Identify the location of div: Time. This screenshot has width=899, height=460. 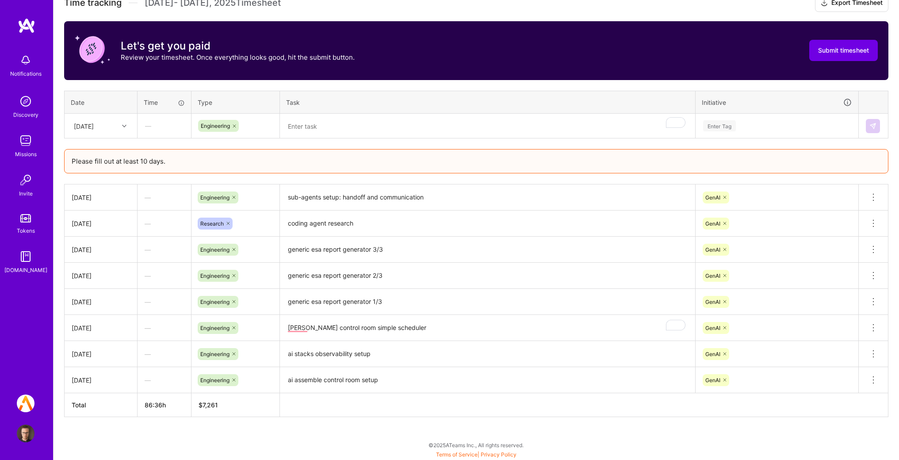
(164, 102).